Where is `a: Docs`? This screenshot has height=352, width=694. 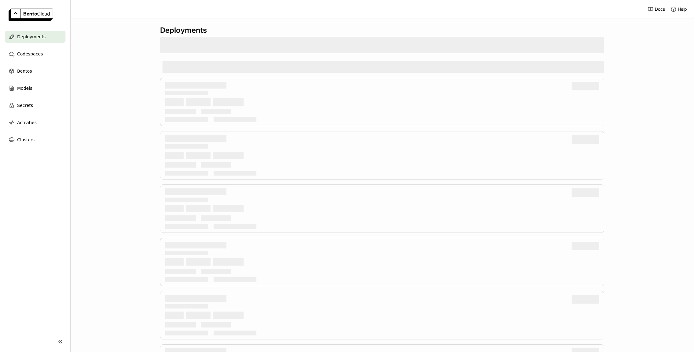
a: Docs is located at coordinates (656, 9).